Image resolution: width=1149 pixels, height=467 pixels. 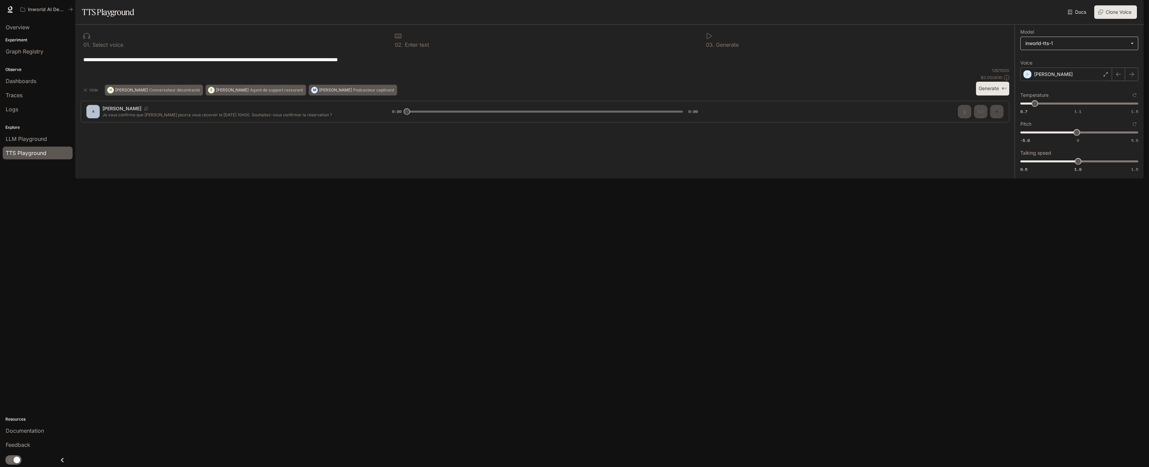 What do you see at coordinates (107, 45) in the screenshot?
I see `p: Select voice` at bounding box center [107, 45].